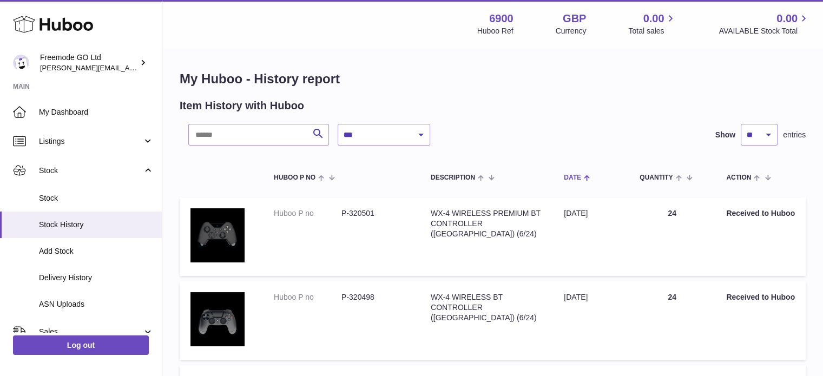  What do you see at coordinates (725, 135) in the screenshot?
I see `label: Show` at bounding box center [725, 135].